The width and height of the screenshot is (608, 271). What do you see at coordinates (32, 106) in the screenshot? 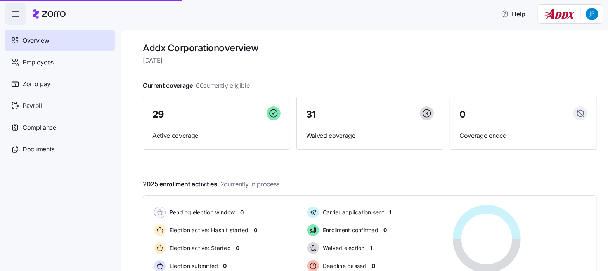
I see `span: Payroll` at bounding box center [32, 106].